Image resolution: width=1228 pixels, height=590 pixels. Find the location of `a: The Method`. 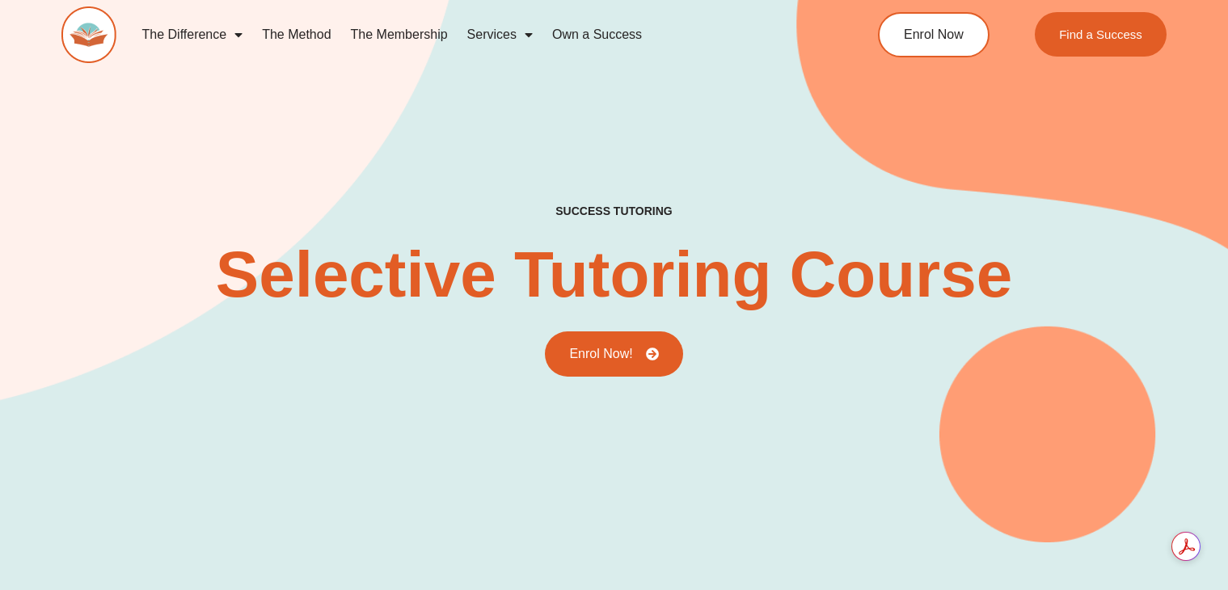

a: The Method is located at coordinates (296, 35).